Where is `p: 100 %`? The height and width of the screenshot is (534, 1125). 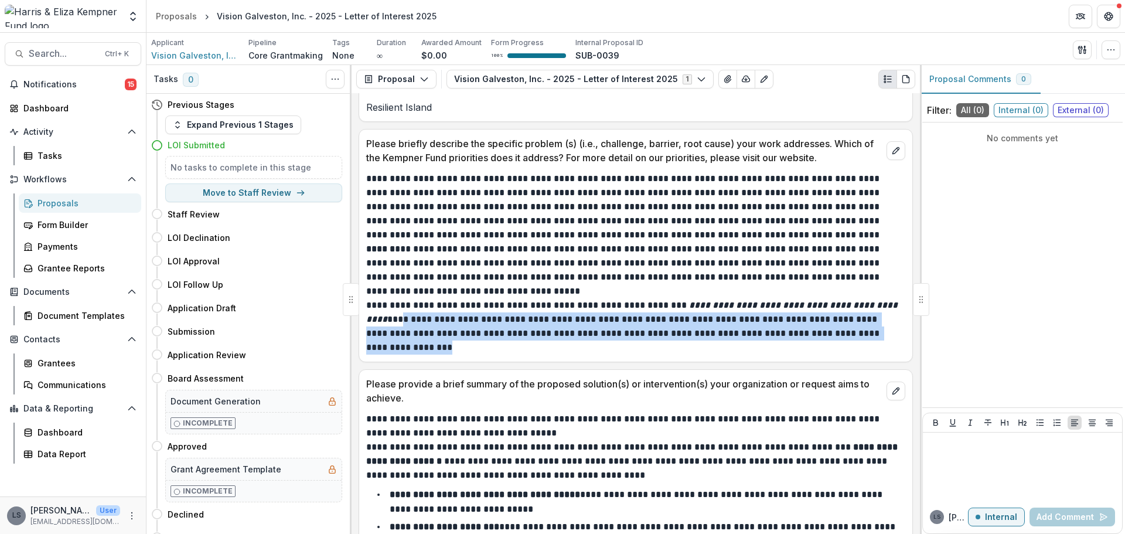
p: 100 % is located at coordinates (497, 56).